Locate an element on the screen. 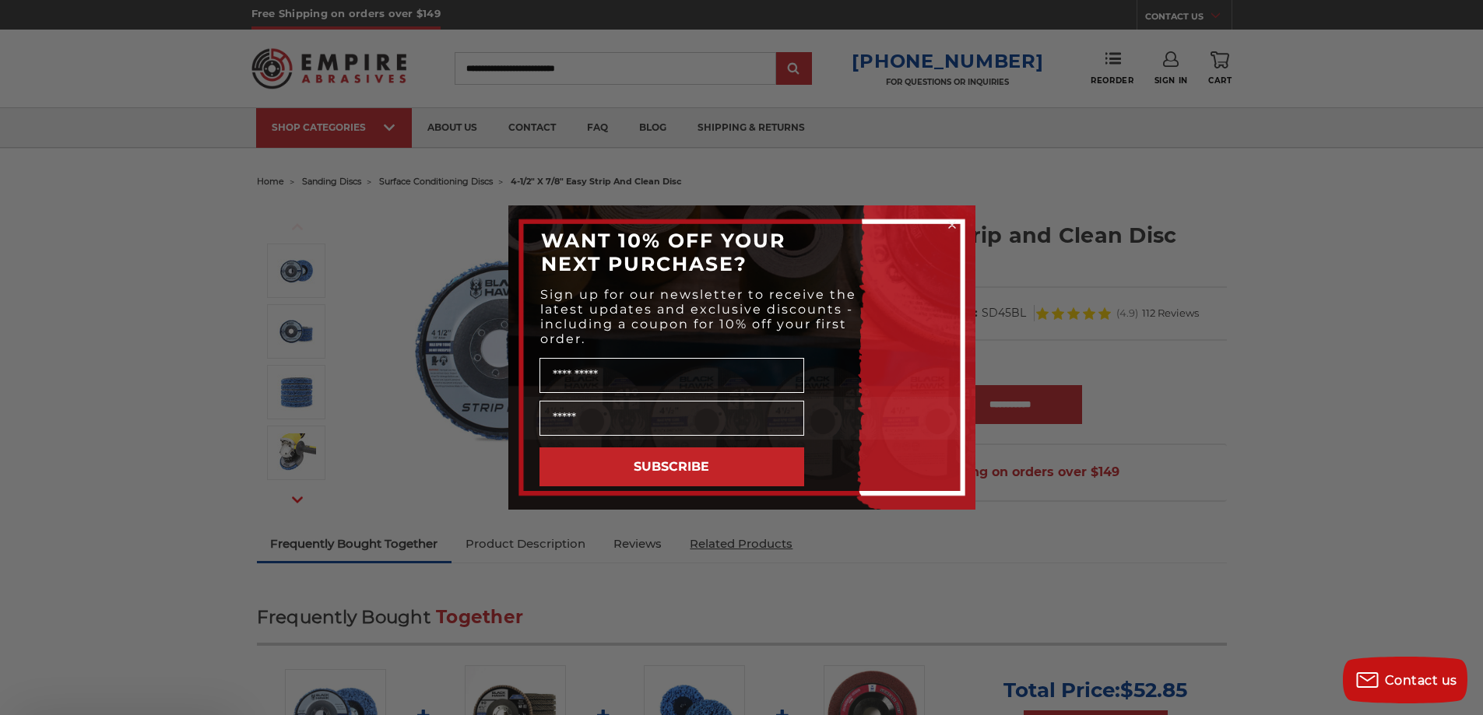 The width and height of the screenshot is (1483, 715). span: Sign up for our newsletter to receive the latest updates and exclusive discounts - including a co... is located at coordinates (698, 317).